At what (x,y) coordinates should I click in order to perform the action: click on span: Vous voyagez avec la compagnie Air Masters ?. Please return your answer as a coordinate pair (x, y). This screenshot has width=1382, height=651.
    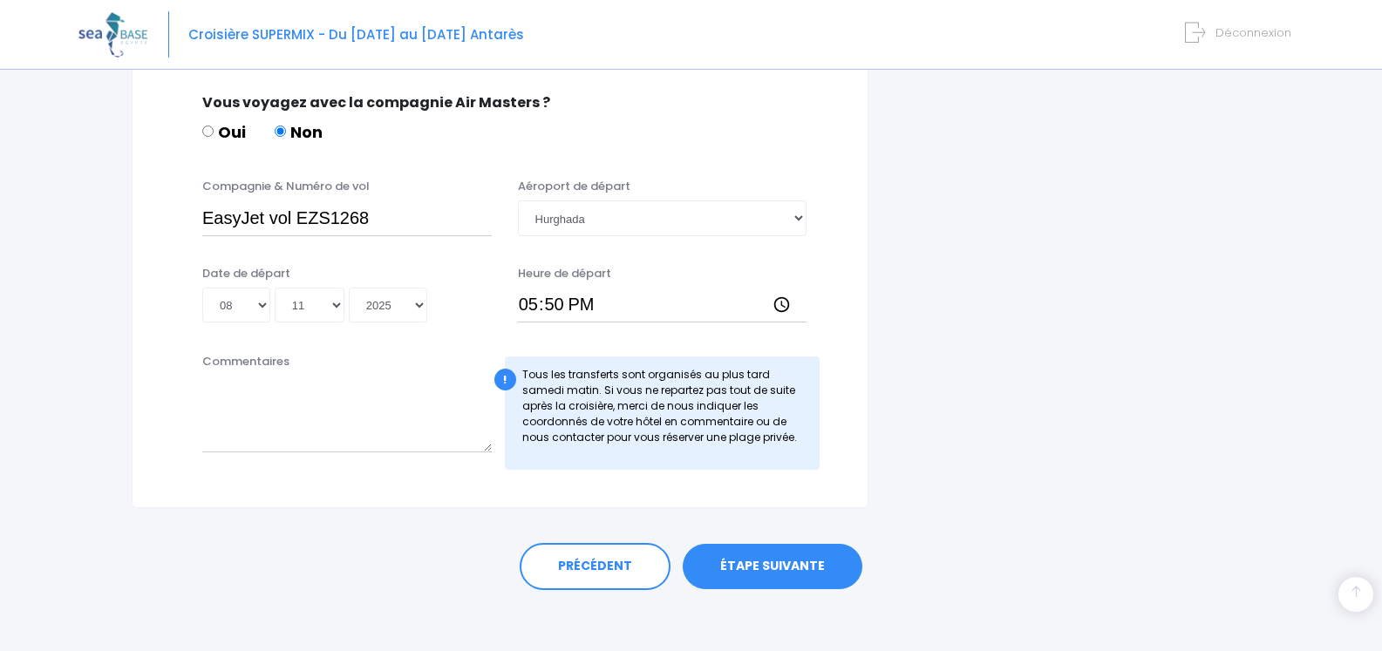
    Looking at the image, I should click on (376, 102).